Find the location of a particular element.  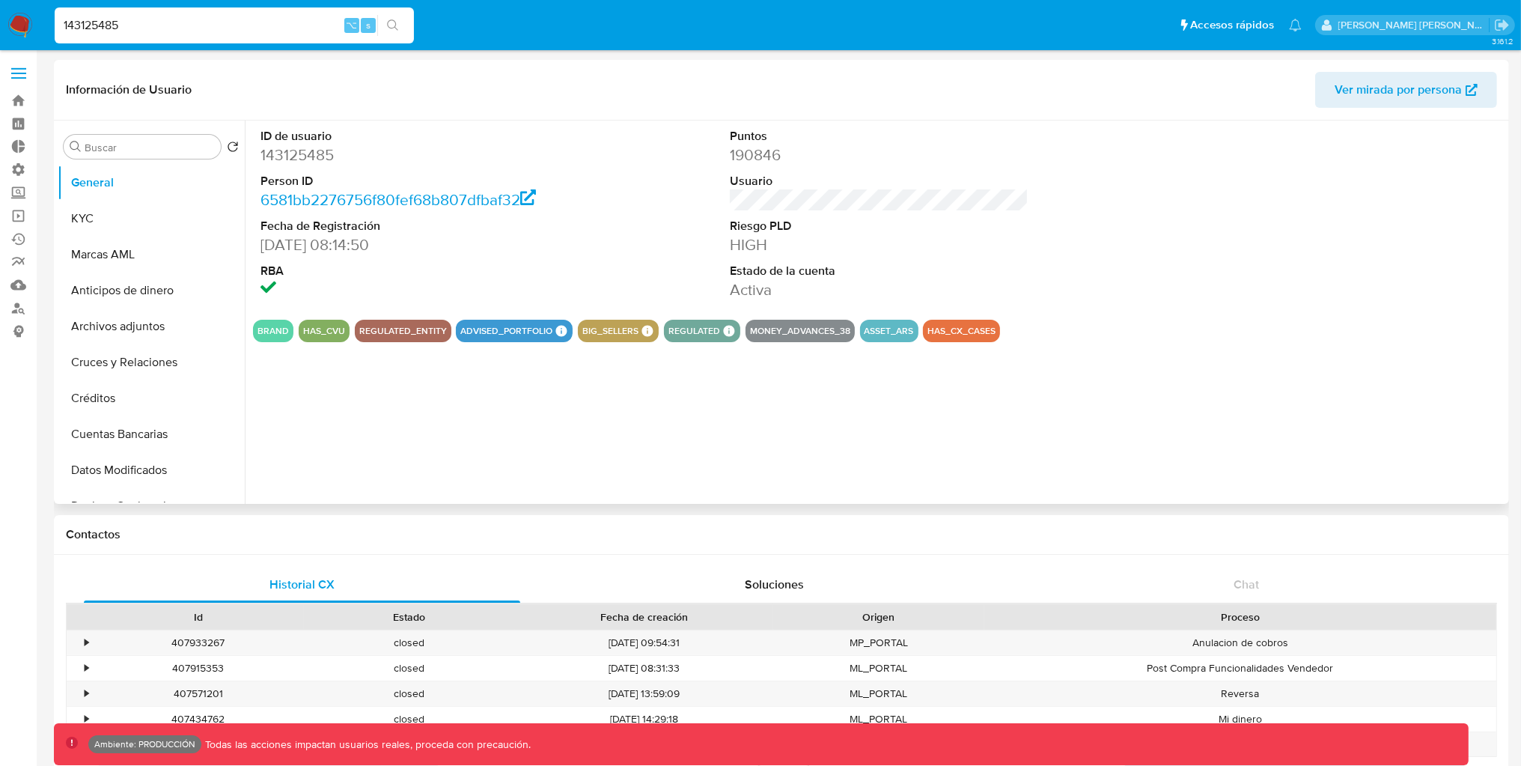

div: Mi dinero is located at coordinates (1240, 719).